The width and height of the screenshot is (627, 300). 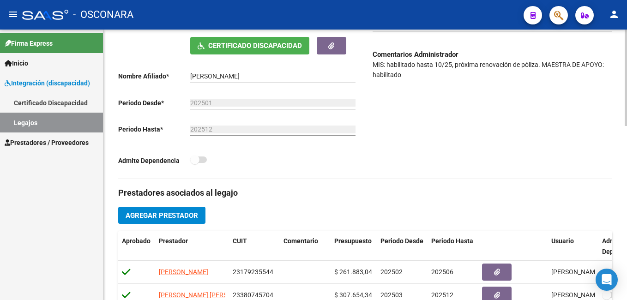 I want to click on datatable-header-cell: Periodo Desde, so click(x=402, y=246).